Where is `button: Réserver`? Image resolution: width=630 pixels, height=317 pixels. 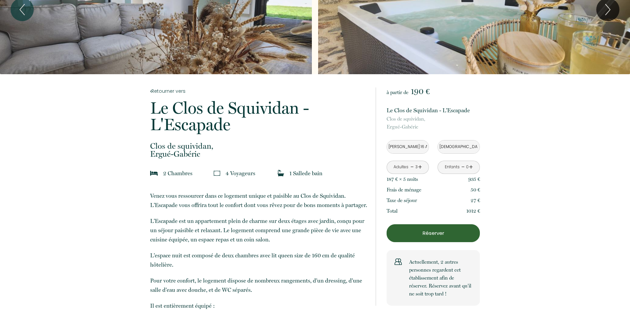 button: Réserver is located at coordinates (433, 233).